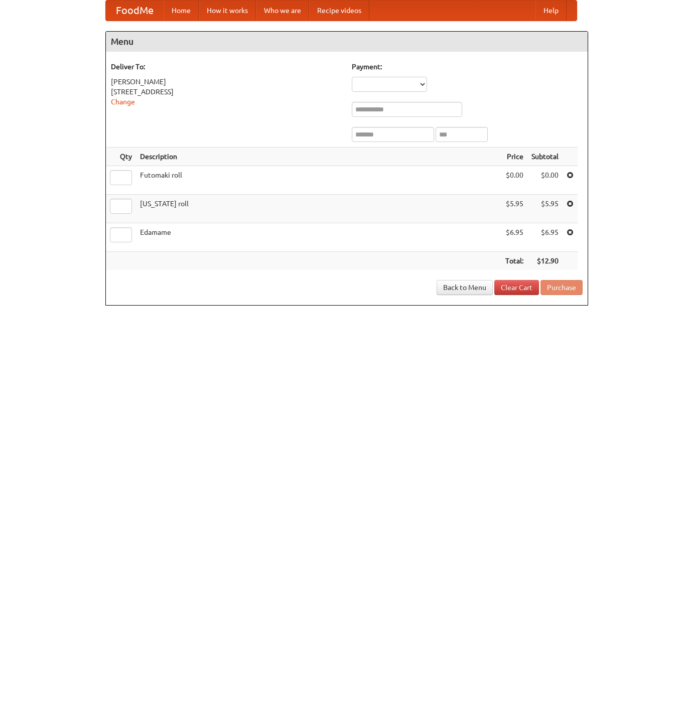  Describe the element at coordinates (283, 11) in the screenshot. I see `a: Who we are` at that location.